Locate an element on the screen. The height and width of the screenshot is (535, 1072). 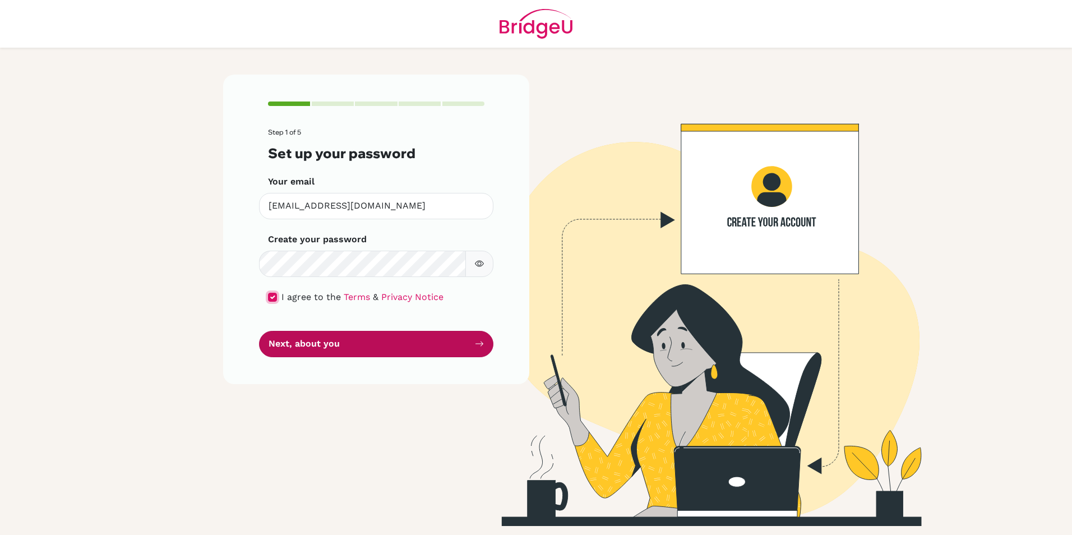
a: Privacy Notice is located at coordinates (412, 297).